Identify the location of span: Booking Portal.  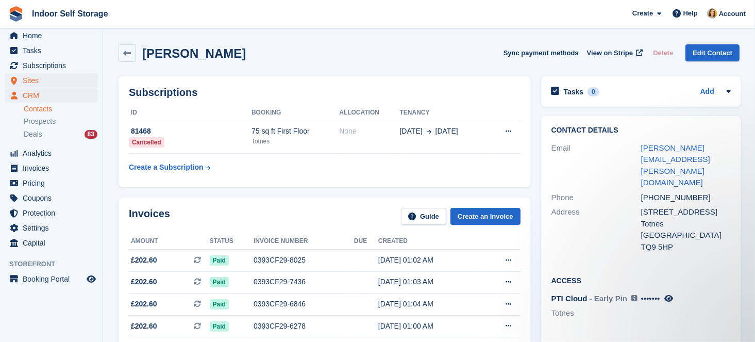
(54, 279).